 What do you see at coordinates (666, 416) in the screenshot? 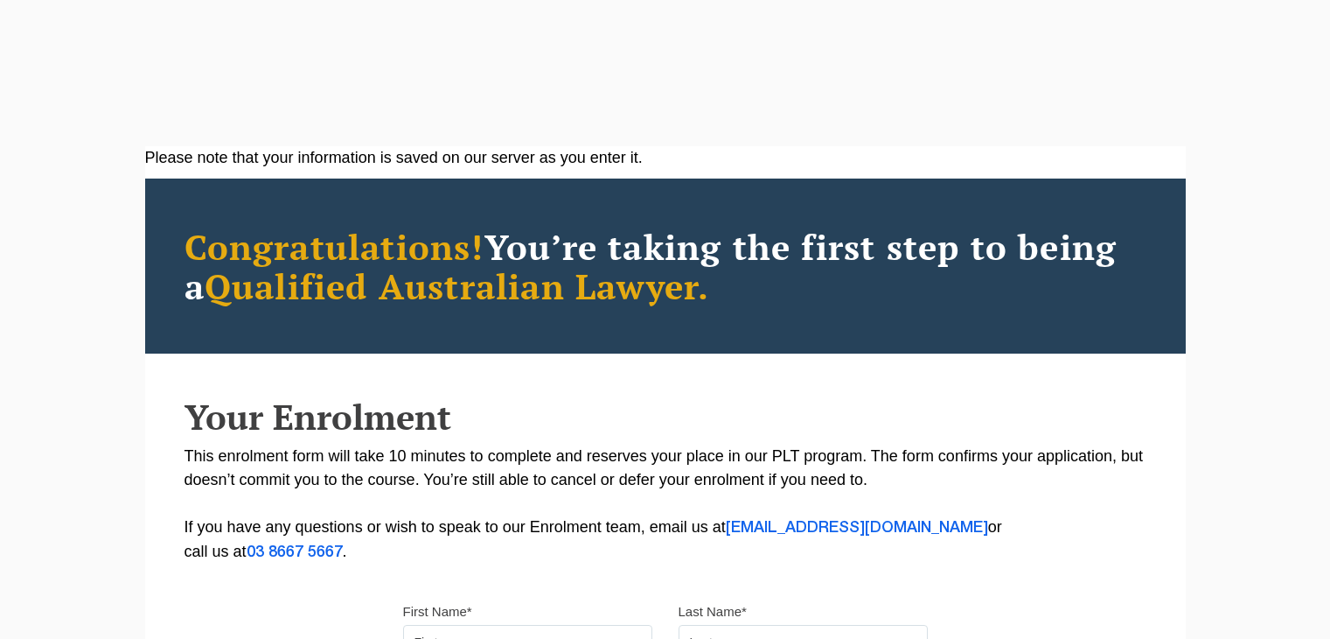
I see `h2: Your Enrolment` at bounding box center [666, 416].